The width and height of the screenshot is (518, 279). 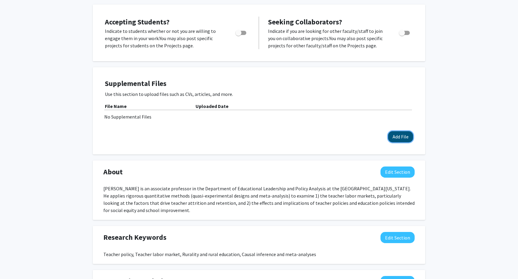 What do you see at coordinates (327, 38) in the screenshot?
I see `p: Indicate if you are looking for other faculty/staff to join you on collaborative projects. You ma...` at bounding box center [327, 38].